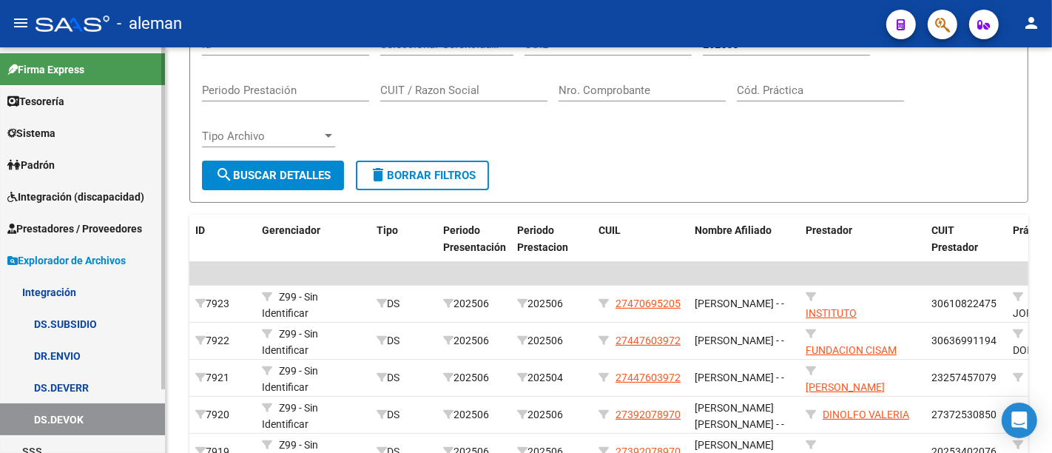 Image resolution: width=1052 pixels, height=453 pixels. What do you see at coordinates (866, 414) in the screenshot?
I see `span: DINOLFO VALERIA` at bounding box center [866, 414].